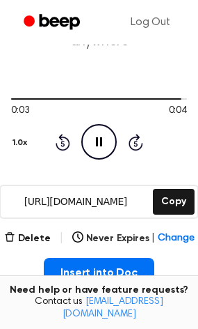 This screenshot has width=198, height=329. Describe the element at coordinates (20, 111) in the screenshot. I see `span: 0:03` at that location.